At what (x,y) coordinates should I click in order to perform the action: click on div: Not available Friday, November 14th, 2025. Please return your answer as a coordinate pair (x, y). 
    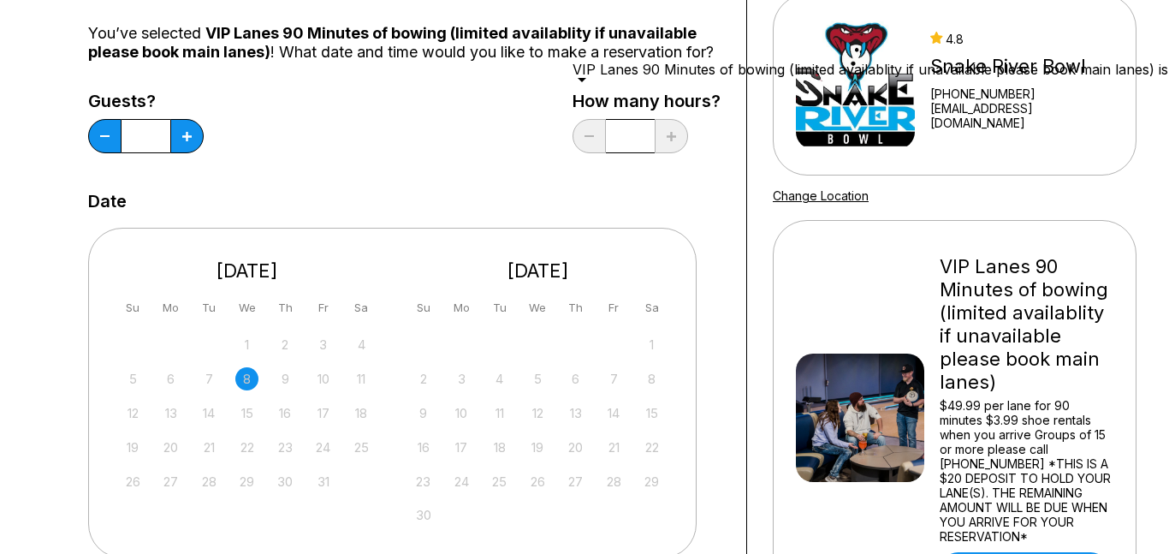
    Looking at the image, I should click on (613, 412).